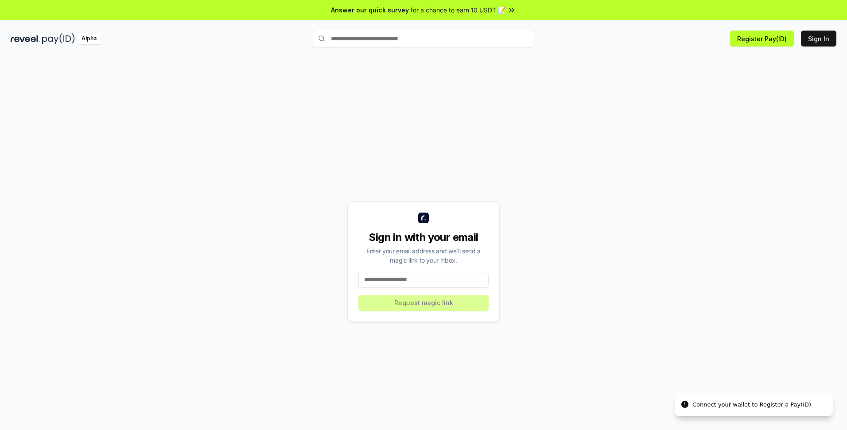  What do you see at coordinates (25, 39) in the screenshot?
I see `img: reveel_dark` at bounding box center [25, 39].